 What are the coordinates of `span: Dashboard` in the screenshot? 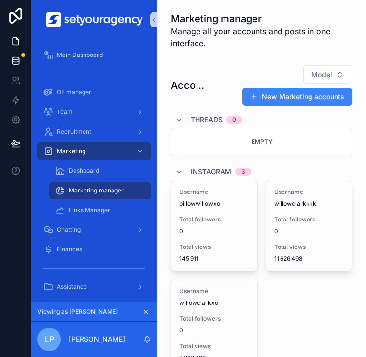 It's located at (84, 171).